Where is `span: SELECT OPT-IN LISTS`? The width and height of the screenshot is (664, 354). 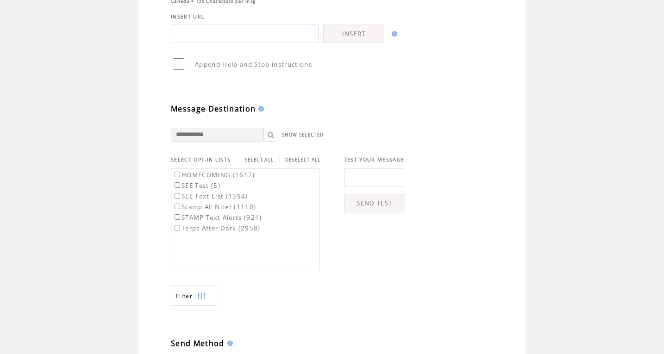
span: SELECT OPT-IN LISTS is located at coordinates (201, 160).